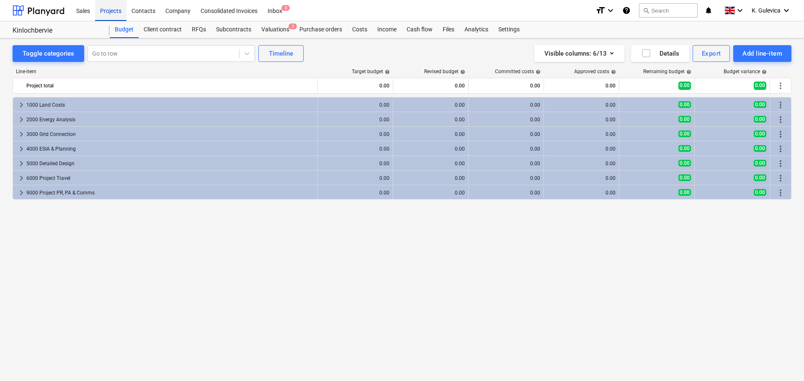  What do you see at coordinates (371, 72) in the screenshot?
I see `div: Target budget` at bounding box center [371, 72].